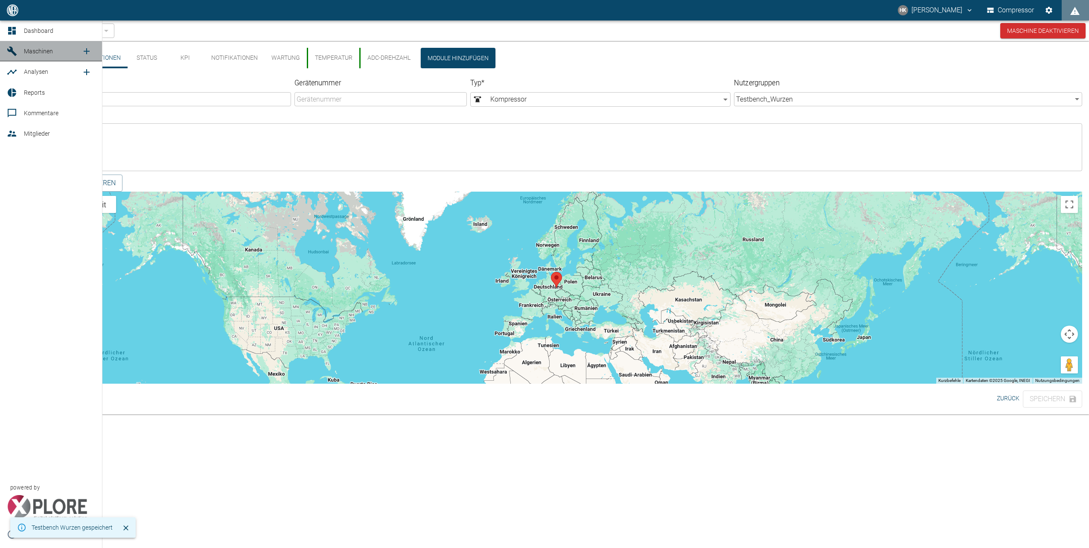 This screenshot has height=548, width=1089. What do you see at coordinates (1008, 398) in the screenshot?
I see `button: Zurück` at bounding box center [1008, 398].